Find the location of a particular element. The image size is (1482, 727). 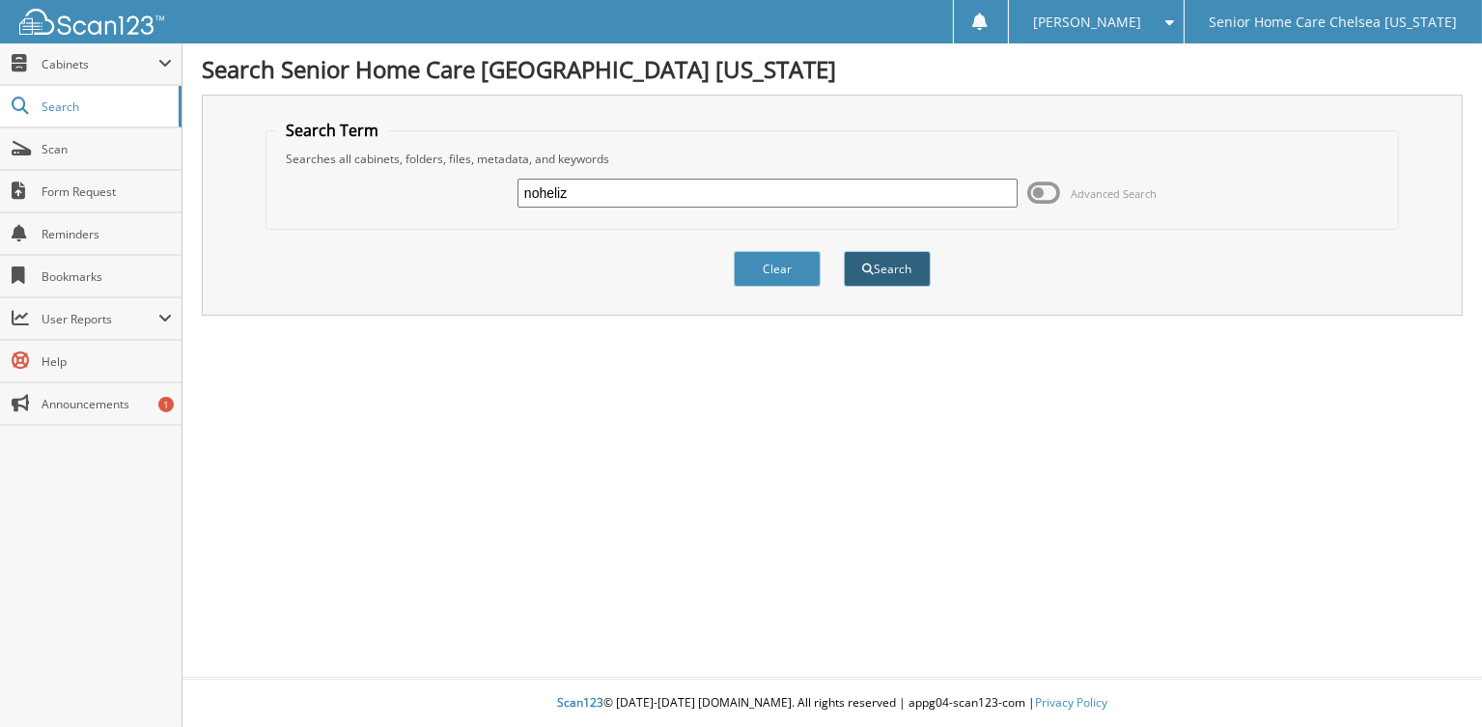

span: Scan is located at coordinates (106, 149).